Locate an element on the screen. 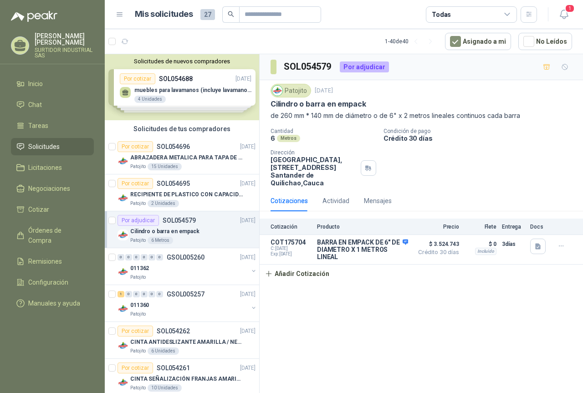 The image size is (583, 393). p: 011362 is located at coordinates (139, 268).